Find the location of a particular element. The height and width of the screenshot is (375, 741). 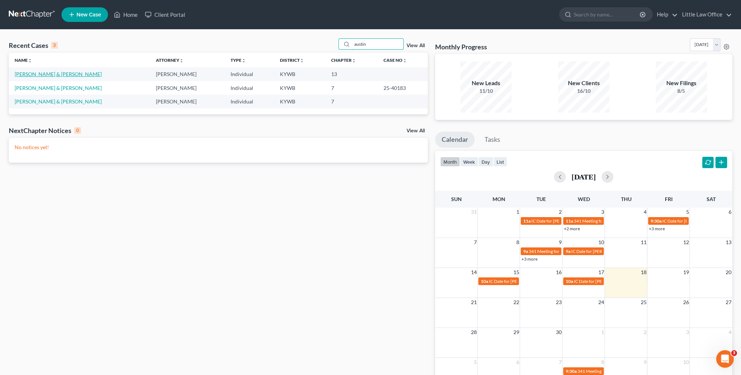

span: 28 is located at coordinates (473, 332).